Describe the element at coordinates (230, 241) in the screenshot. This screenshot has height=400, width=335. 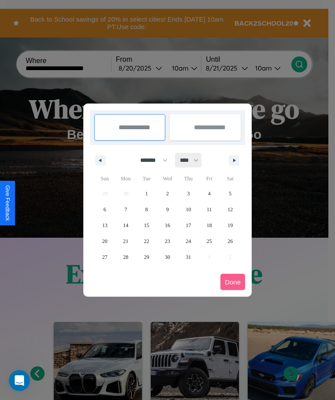
I see `button: 26` at that location.